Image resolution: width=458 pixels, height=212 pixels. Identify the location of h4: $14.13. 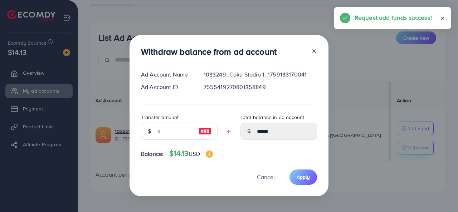
(191, 153).